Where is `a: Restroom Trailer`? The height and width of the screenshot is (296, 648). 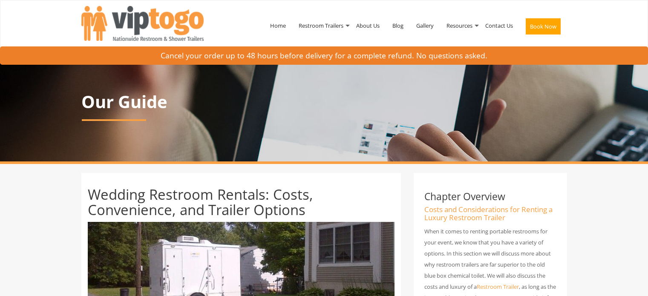
a: Restroom Trailer is located at coordinates (498, 287).